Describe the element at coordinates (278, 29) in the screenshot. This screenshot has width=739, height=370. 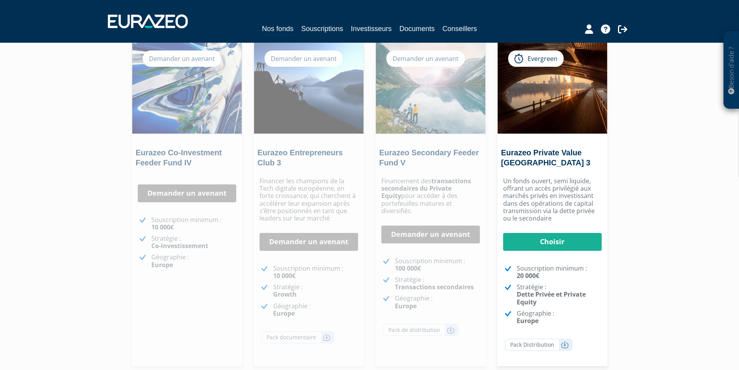
I see `a: Nos fonds` at that location.